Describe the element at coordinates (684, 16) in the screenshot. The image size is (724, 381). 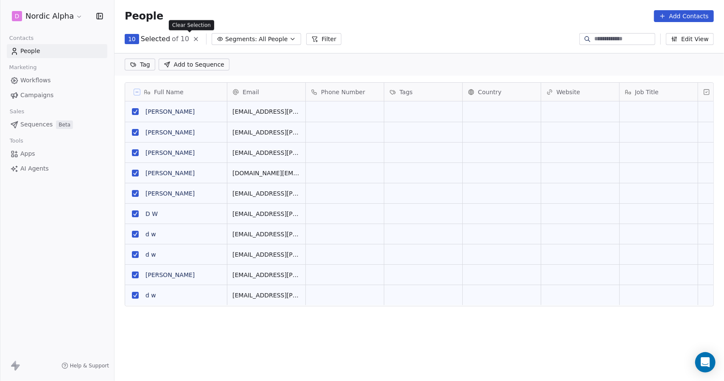
I see `button: Add Contacts` at that location.